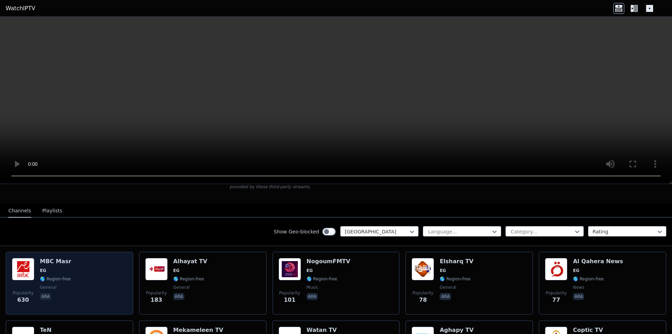 The width and height of the screenshot is (672, 334). What do you see at coordinates (556, 300) in the screenshot?
I see `span: 77` at bounding box center [556, 300].